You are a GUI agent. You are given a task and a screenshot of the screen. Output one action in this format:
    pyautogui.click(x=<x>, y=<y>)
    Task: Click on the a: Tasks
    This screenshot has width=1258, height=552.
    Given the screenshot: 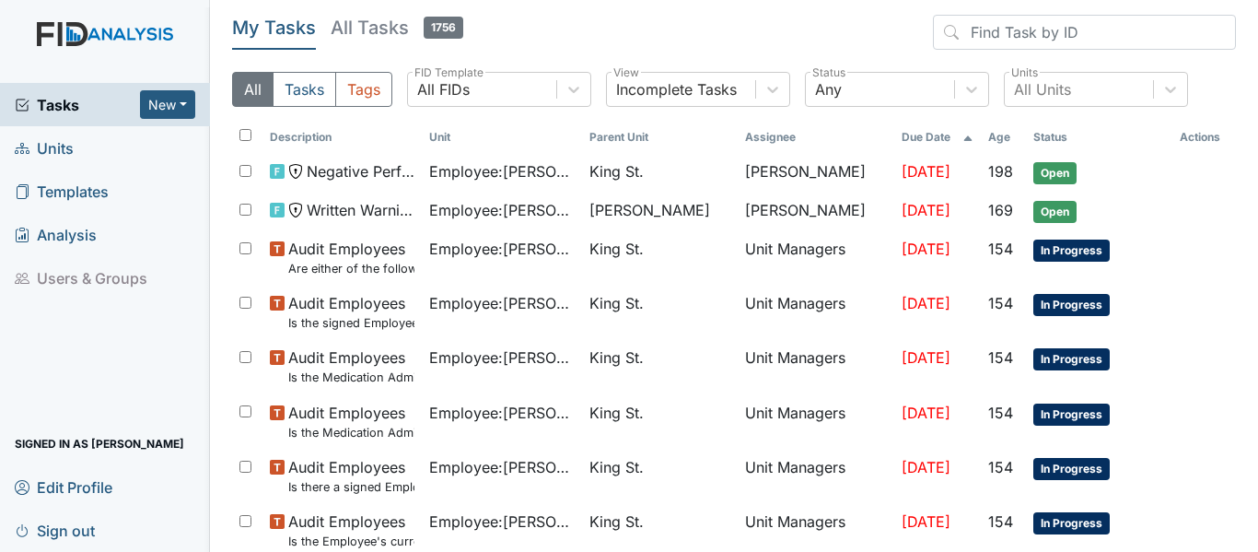 What is the action you would take?
    pyautogui.click(x=77, y=105)
    